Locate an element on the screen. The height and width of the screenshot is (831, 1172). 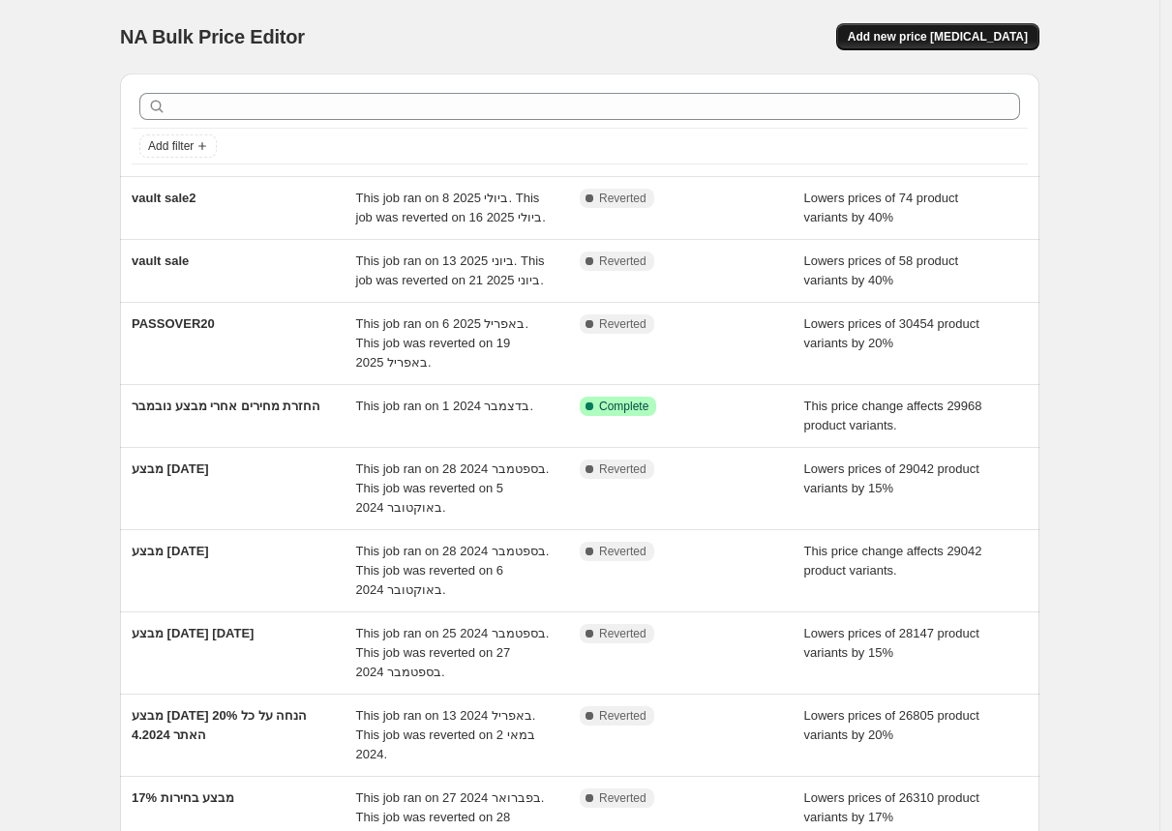
span: This job ran on 28 בספטמבר 2024. This job was reverted on 6 באוקטובר 2024. is located at coordinates (453, 570).